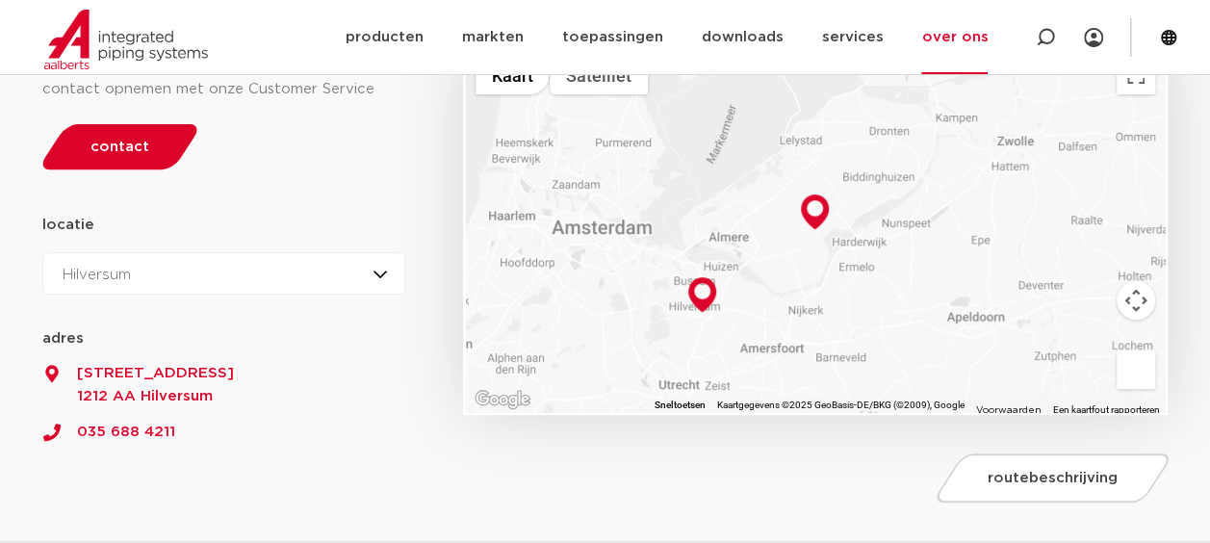 The width and height of the screenshot is (1210, 543). I want to click on button: Sneltoetsen, so click(678, 405).